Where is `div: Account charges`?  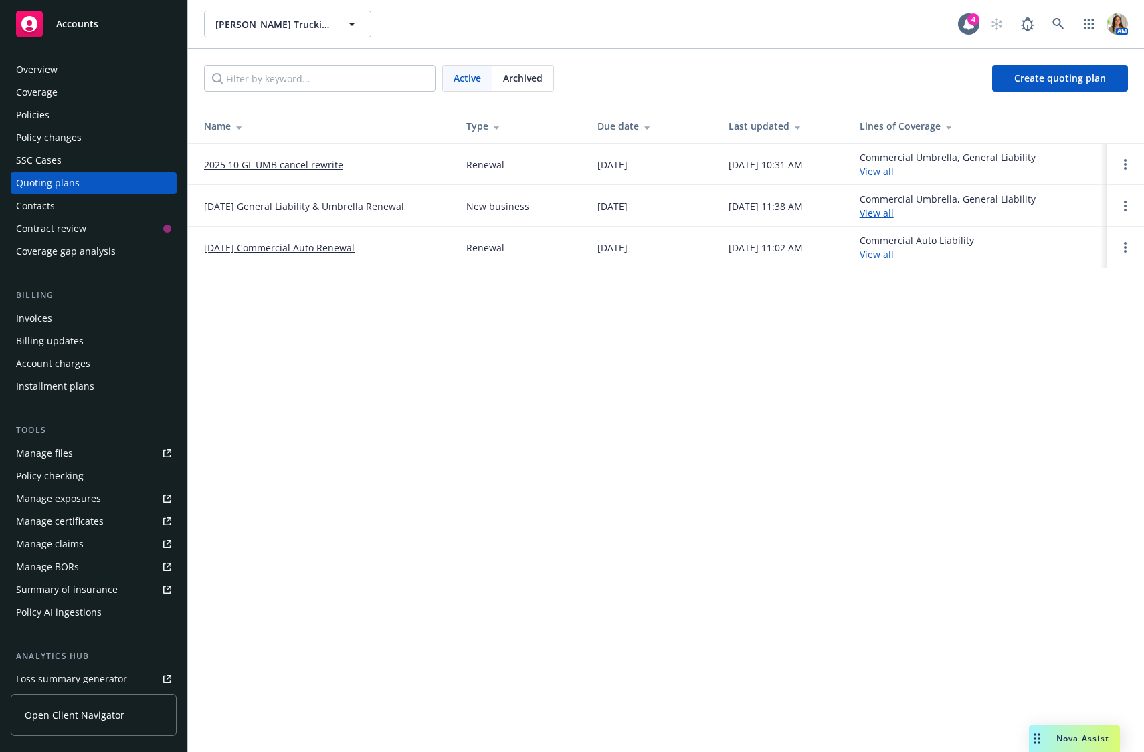
div: Account charges is located at coordinates (53, 364).